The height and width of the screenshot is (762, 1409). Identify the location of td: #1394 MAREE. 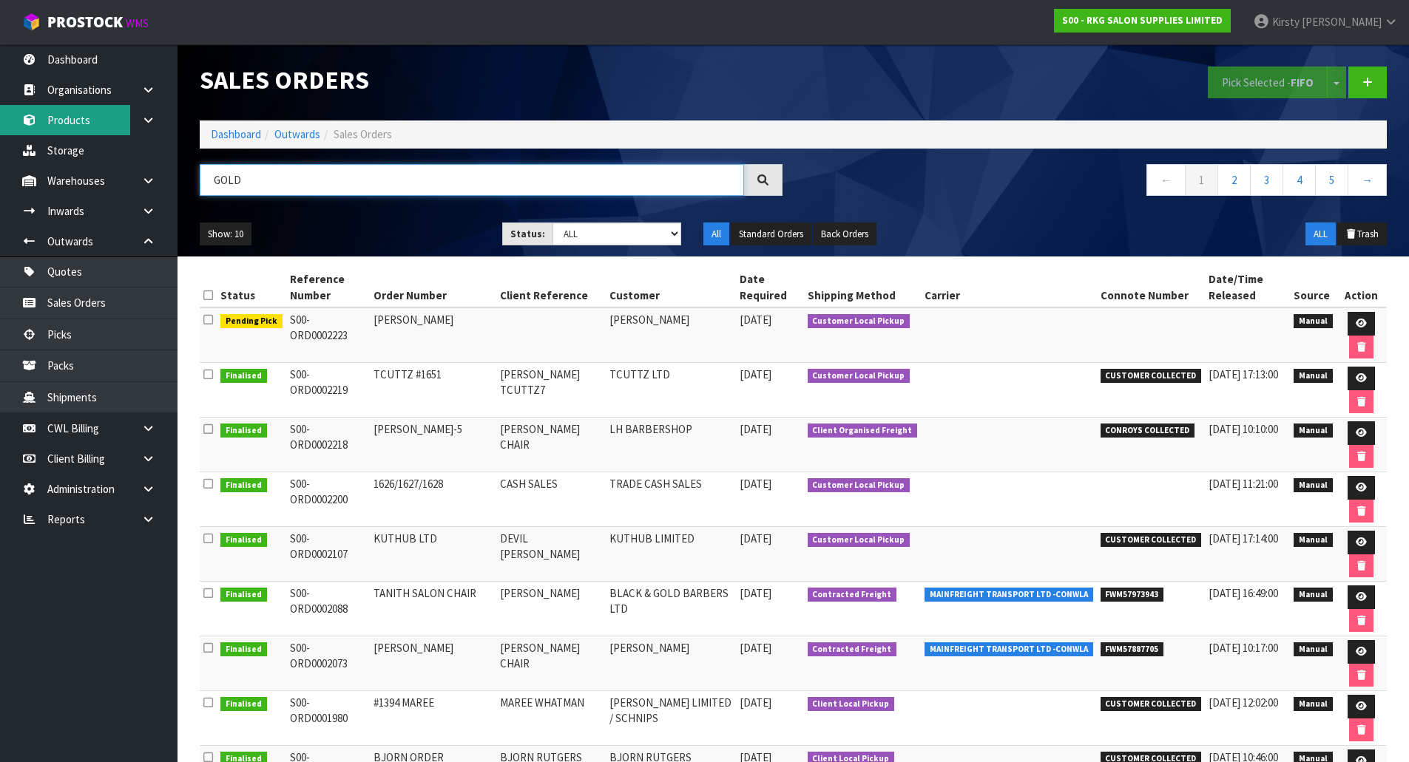
(433, 719).